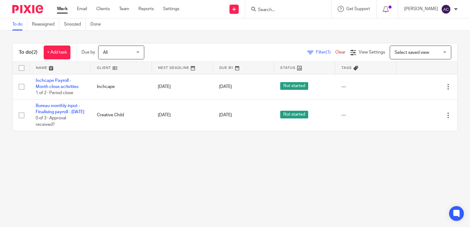  What do you see at coordinates (124, 9) in the screenshot?
I see `a: Team` at bounding box center [124, 9].